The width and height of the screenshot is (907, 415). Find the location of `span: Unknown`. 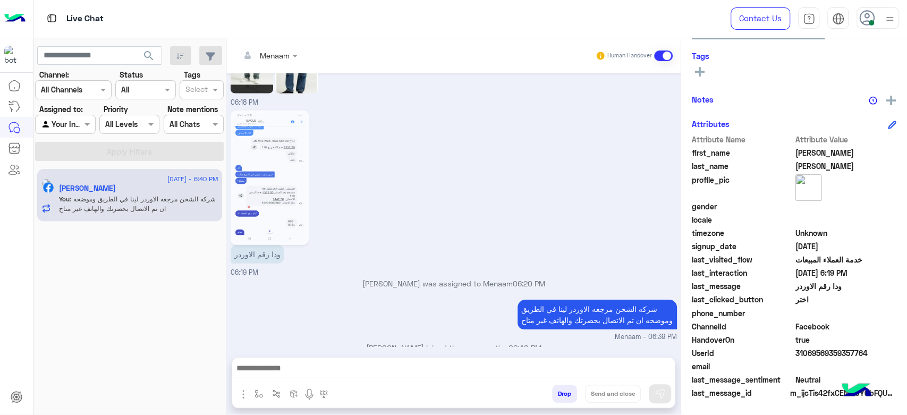

span: Unknown is located at coordinates (845, 233).